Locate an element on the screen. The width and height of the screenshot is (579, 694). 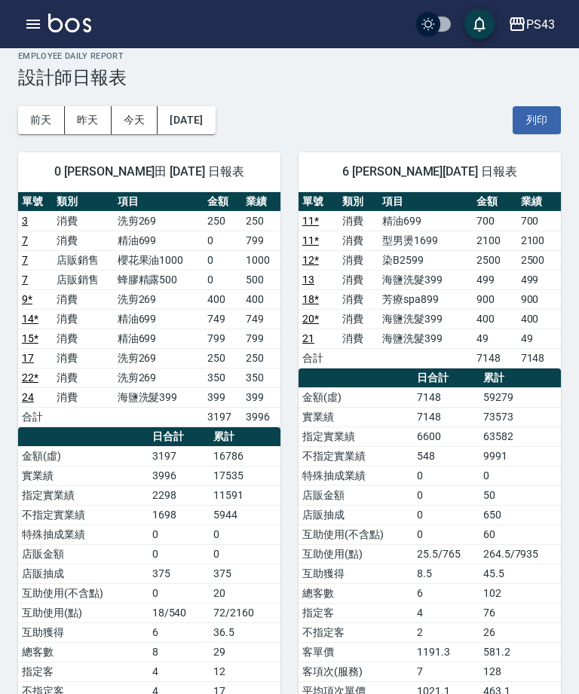
td: 3996 is located at coordinates (261, 417).